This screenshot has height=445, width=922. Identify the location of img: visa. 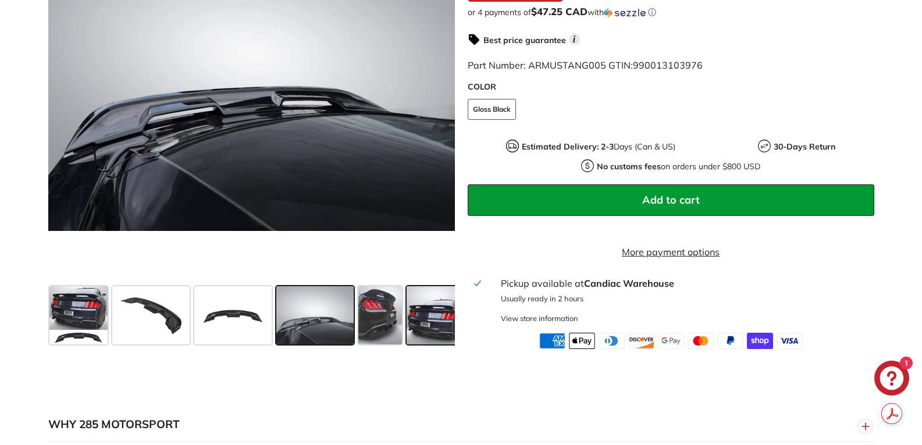
(789, 341).